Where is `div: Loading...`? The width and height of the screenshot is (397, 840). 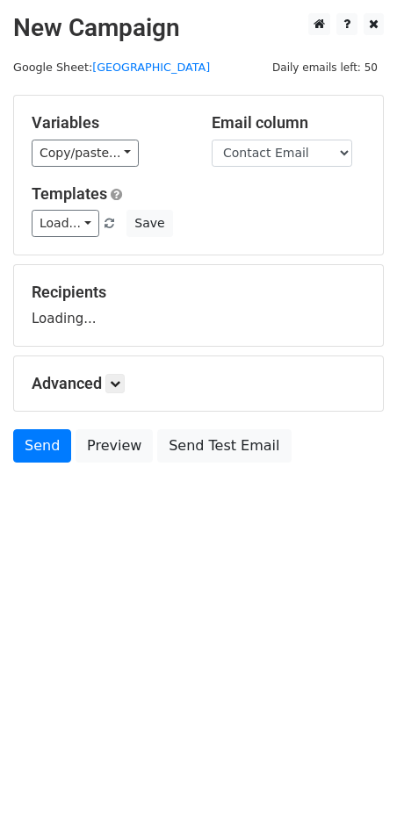
div: Loading... is located at coordinates (198, 305).